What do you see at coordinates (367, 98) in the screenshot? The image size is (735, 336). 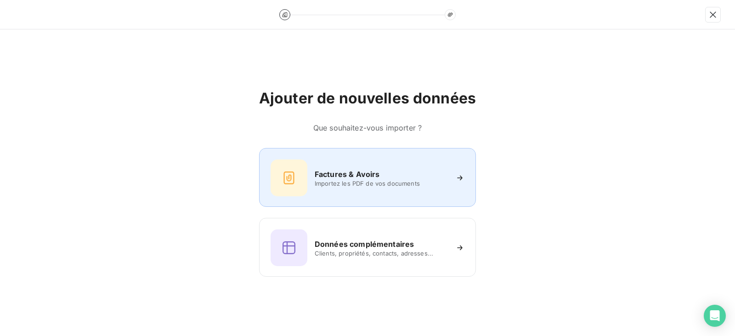 I see `h2: Ajouter de nouvelles données` at bounding box center [367, 98].